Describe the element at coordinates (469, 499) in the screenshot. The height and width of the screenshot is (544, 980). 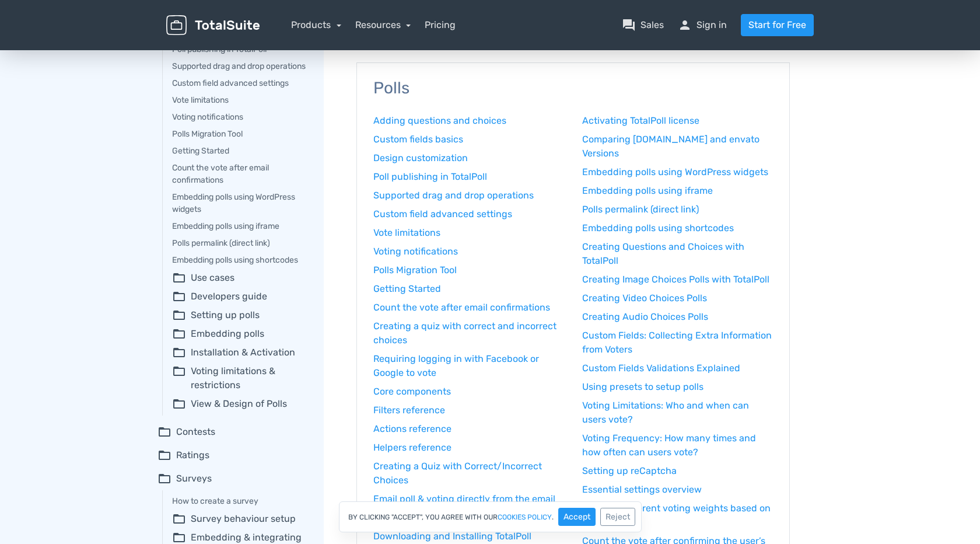
I see `a: Email poll & voting directly from the email` at that location.